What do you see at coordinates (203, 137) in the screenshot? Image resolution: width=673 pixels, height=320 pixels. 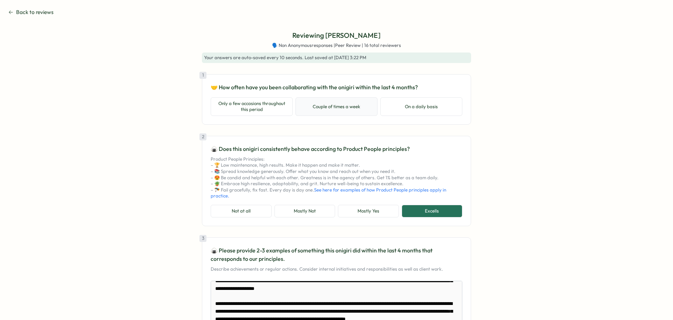 I see `div: 2` at bounding box center [203, 137].